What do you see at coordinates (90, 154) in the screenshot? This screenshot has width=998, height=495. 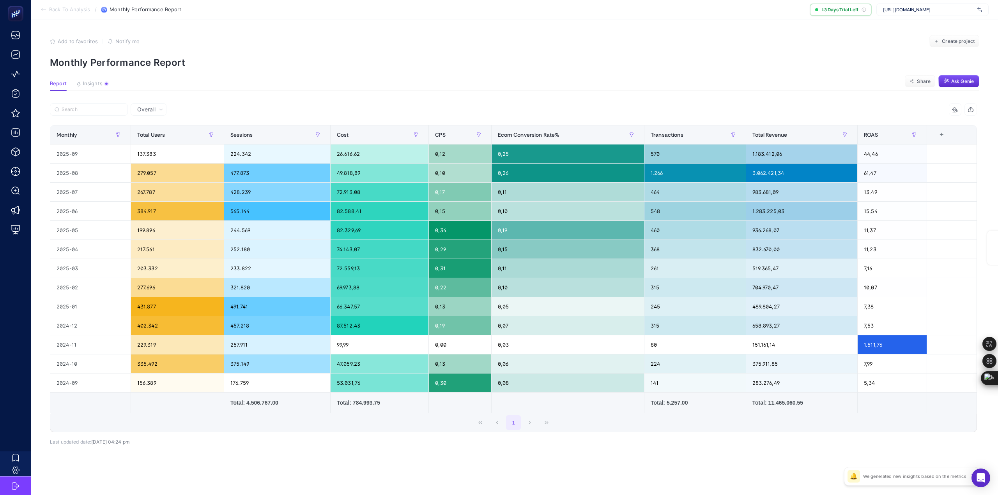 I see `div: 2025-09` at bounding box center [90, 154].